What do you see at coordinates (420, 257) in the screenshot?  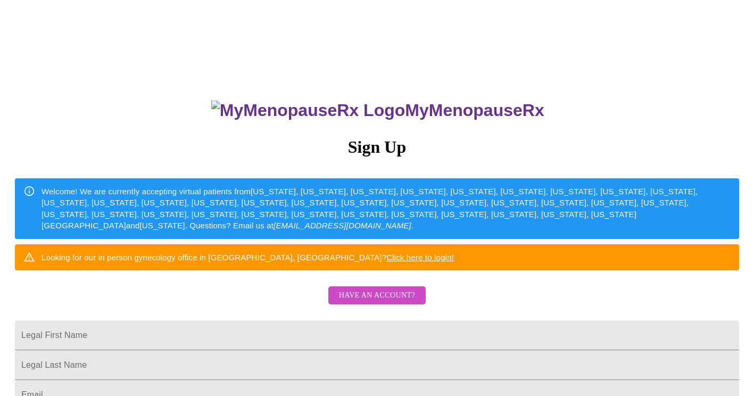 I see `a: Click here to login!` at bounding box center [420, 257].